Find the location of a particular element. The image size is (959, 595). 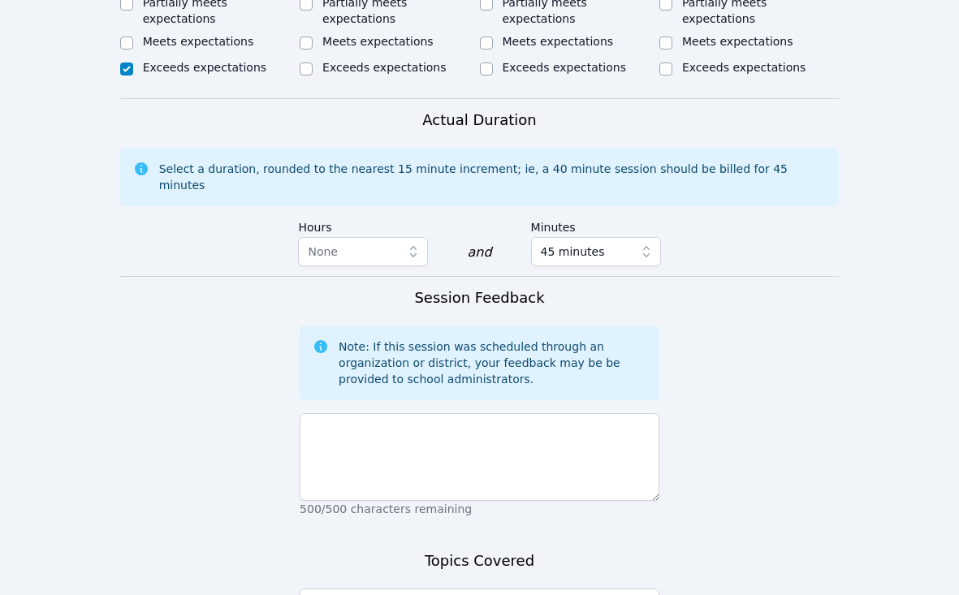

div: and is located at coordinates (479, 252).